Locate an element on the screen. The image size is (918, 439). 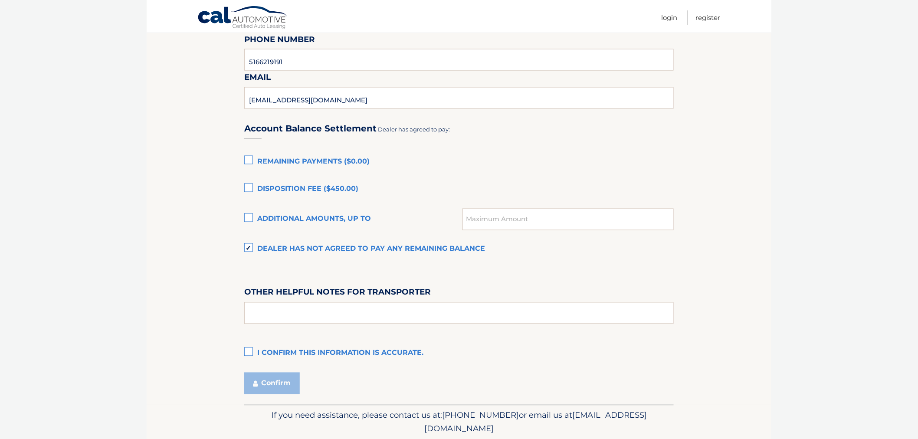
a: Cal Automotive is located at coordinates (243, 18).